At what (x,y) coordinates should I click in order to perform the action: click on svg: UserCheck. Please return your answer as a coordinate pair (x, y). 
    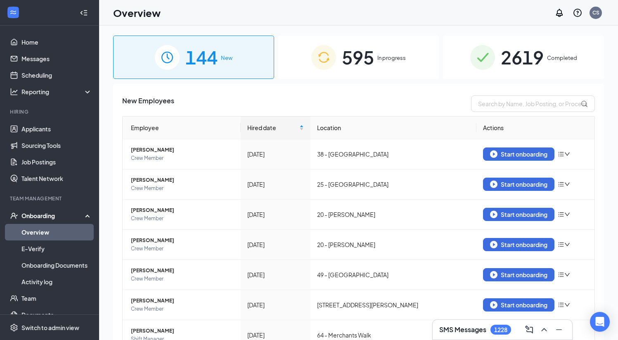
    Looking at the image, I should click on (14, 215).